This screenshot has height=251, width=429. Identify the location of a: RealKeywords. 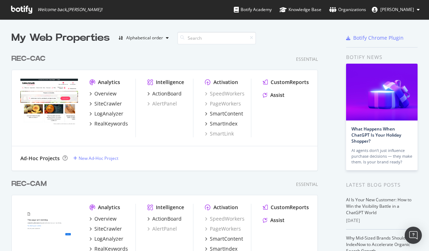
(109, 124).